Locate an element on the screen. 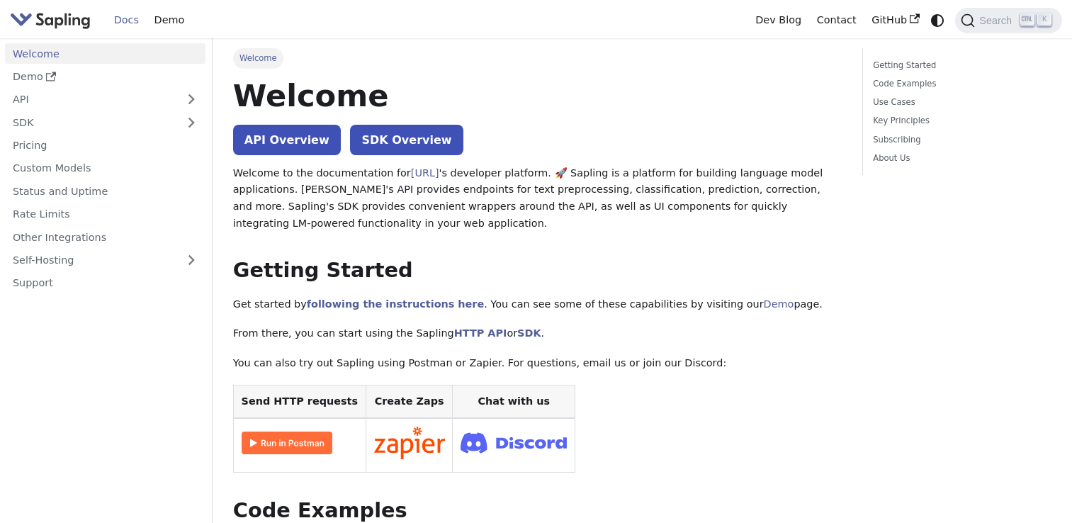  h2: Getting Started is located at coordinates (537, 271).